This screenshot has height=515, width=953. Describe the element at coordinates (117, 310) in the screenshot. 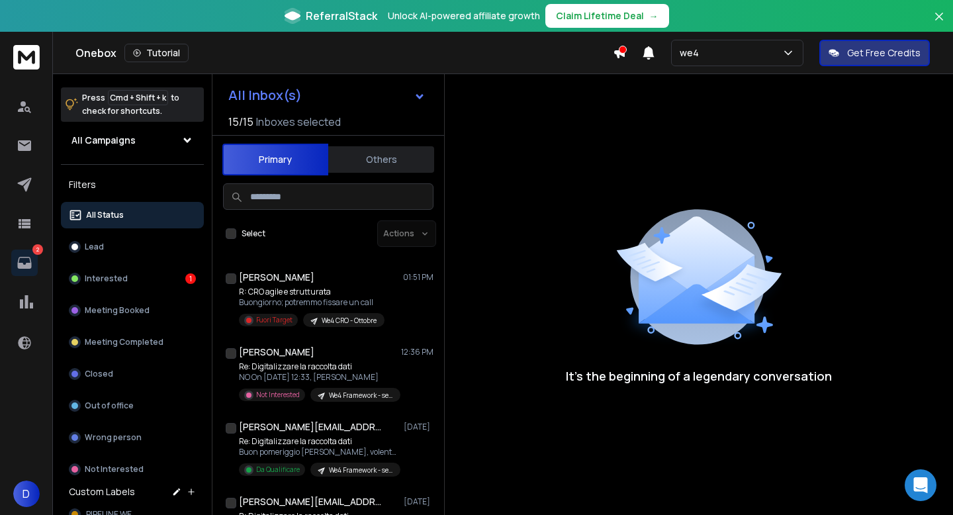

I see `p: Meeting Booked` at that location.